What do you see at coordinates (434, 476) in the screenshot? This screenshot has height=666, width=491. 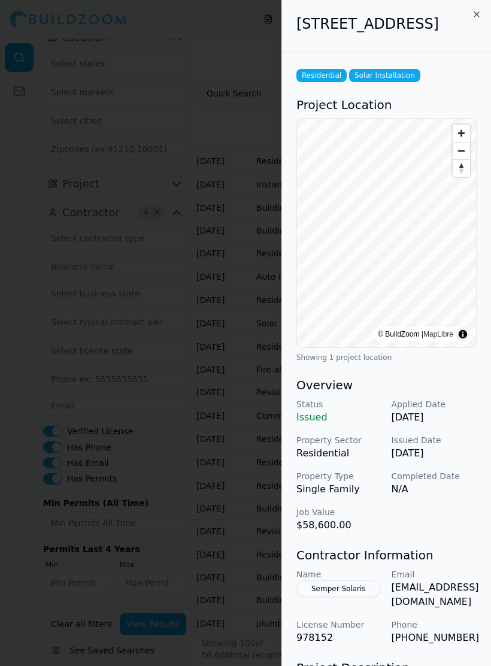 I see `p: Completed Date` at bounding box center [434, 476].